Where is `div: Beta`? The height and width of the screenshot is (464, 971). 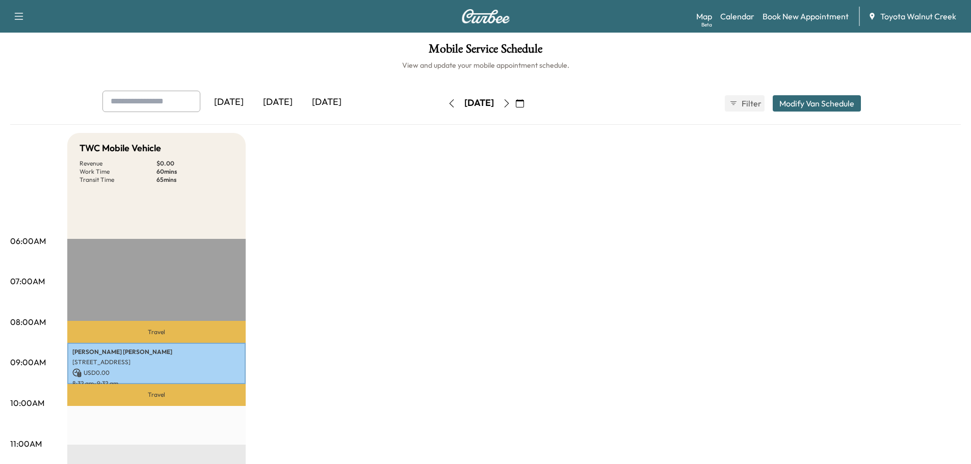
div: Beta is located at coordinates (706, 24).